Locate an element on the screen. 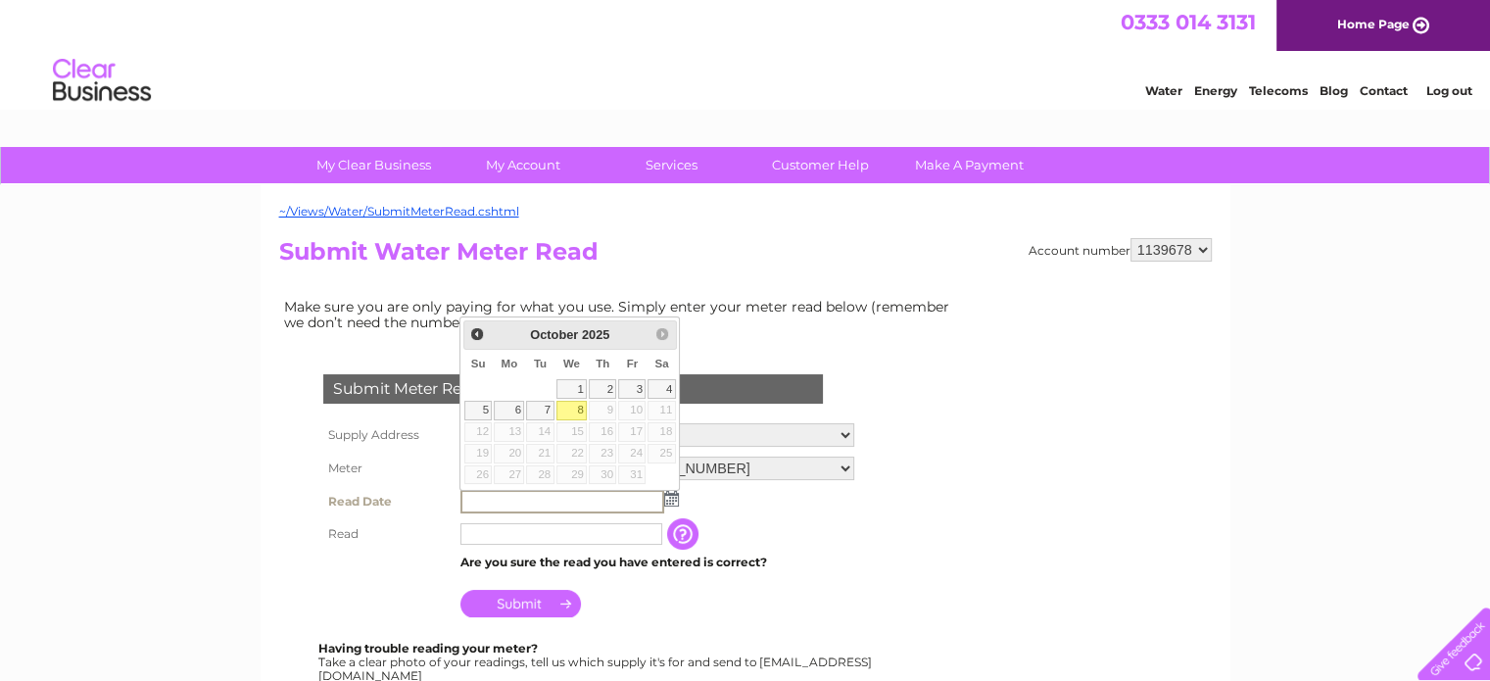 The height and width of the screenshot is (681, 1490). a: Services is located at coordinates (671, 165).